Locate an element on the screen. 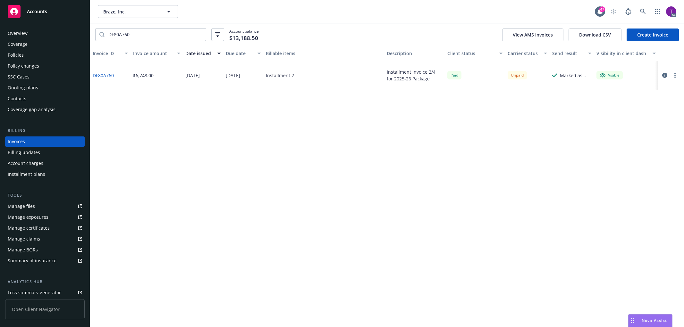 This screenshot has height=327, width=684. a: Summary of insurance is located at coordinates (45, 261).